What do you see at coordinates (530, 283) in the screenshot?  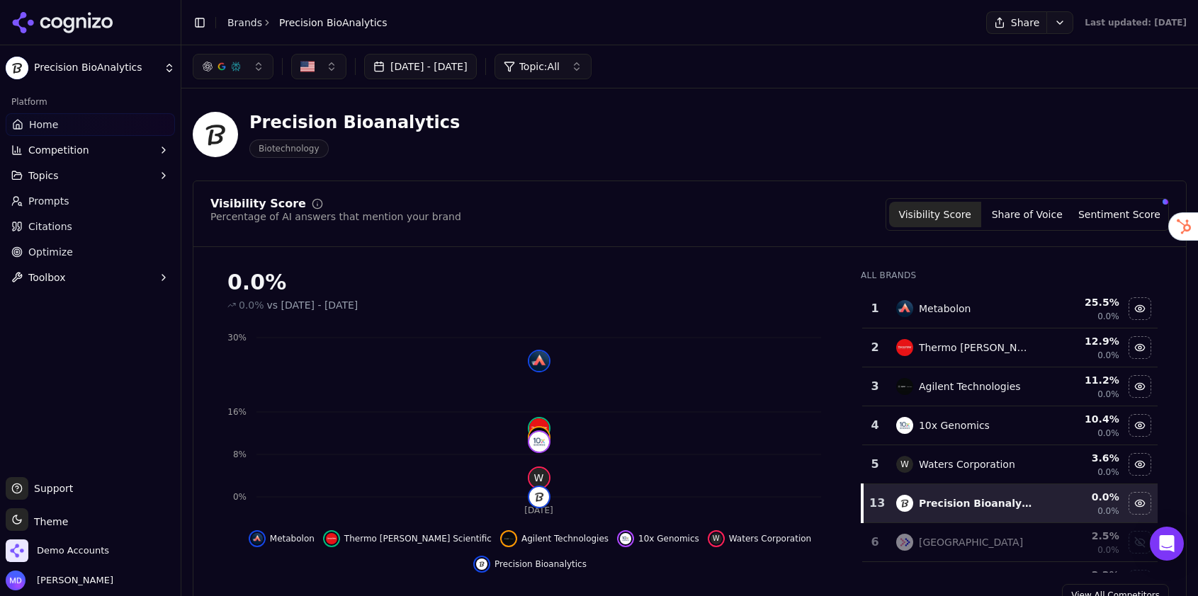 I see `div: 0.0%` at bounding box center [530, 283].